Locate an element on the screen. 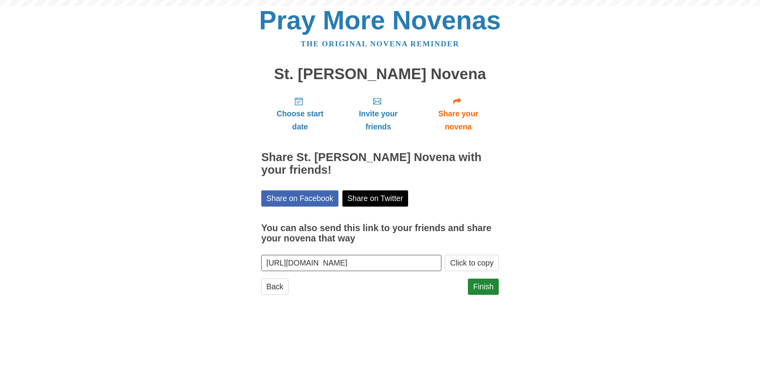  span: Invite your friends is located at coordinates (378, 120).